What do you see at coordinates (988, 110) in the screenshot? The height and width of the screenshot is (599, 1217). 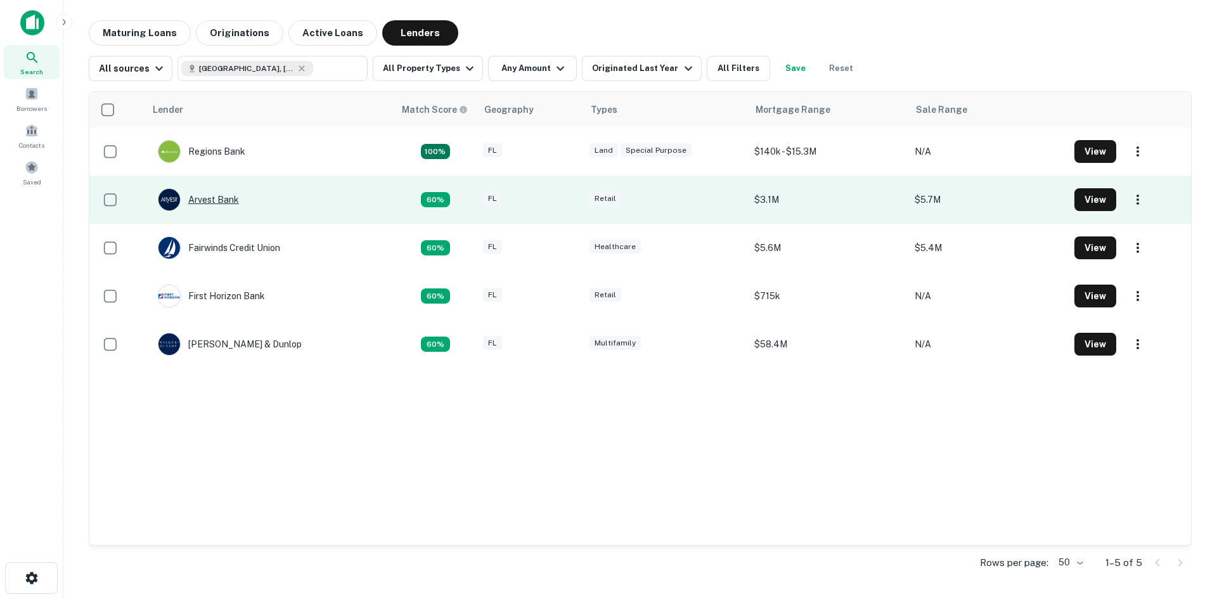 I see `th: Sale Range` at bounding box center [988, 110].